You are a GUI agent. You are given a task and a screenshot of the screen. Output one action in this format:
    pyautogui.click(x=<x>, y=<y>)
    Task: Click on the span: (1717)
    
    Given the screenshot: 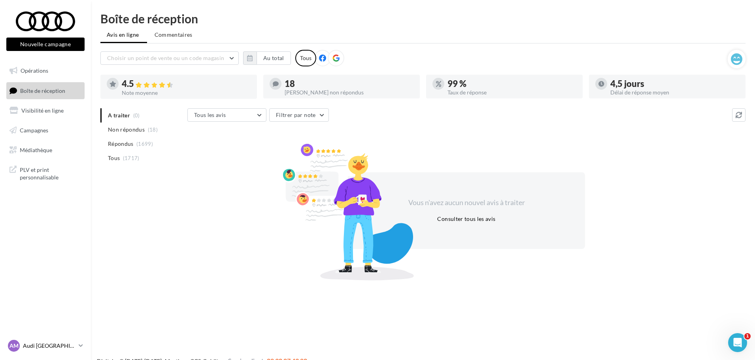 What is the action you would take?
    pyautogui.click(x=131, y=158)
    